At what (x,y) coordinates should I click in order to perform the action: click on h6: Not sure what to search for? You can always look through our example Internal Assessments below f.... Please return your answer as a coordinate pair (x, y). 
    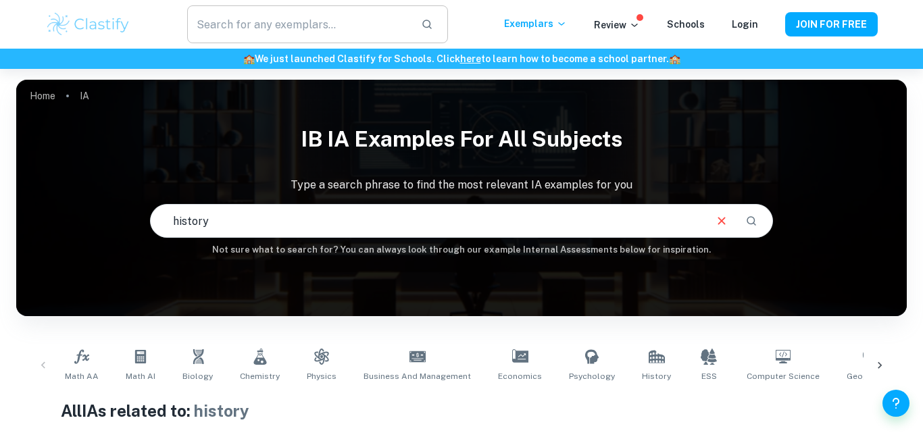
    Looking at the image, I should click on (462, 250).